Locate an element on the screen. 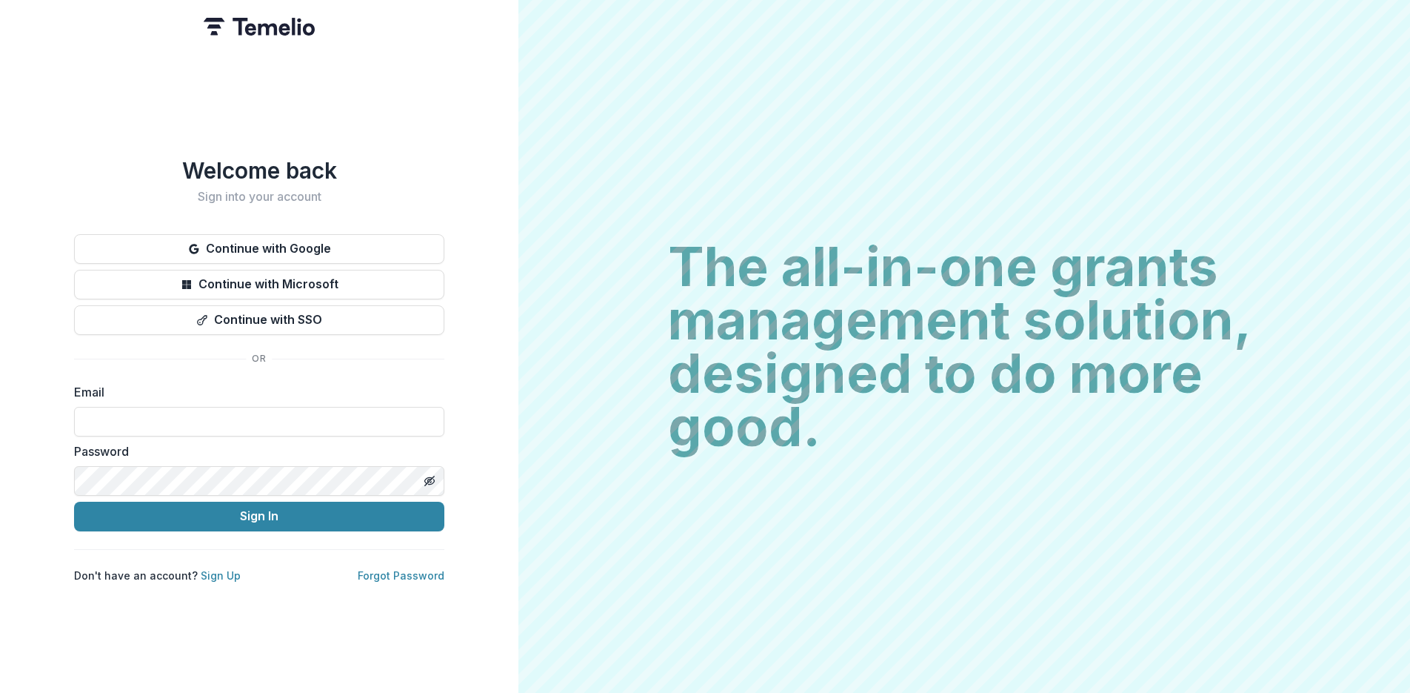 The image size is (1410, 693). h1: Welcome back is located at coordinates (259, 170).